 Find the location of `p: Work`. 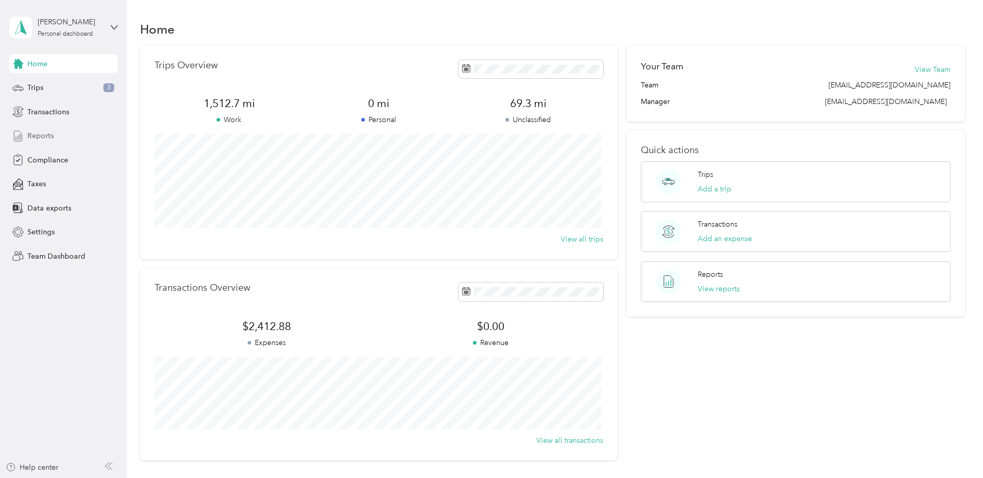

p: Work is located at coordinates (229, 119).